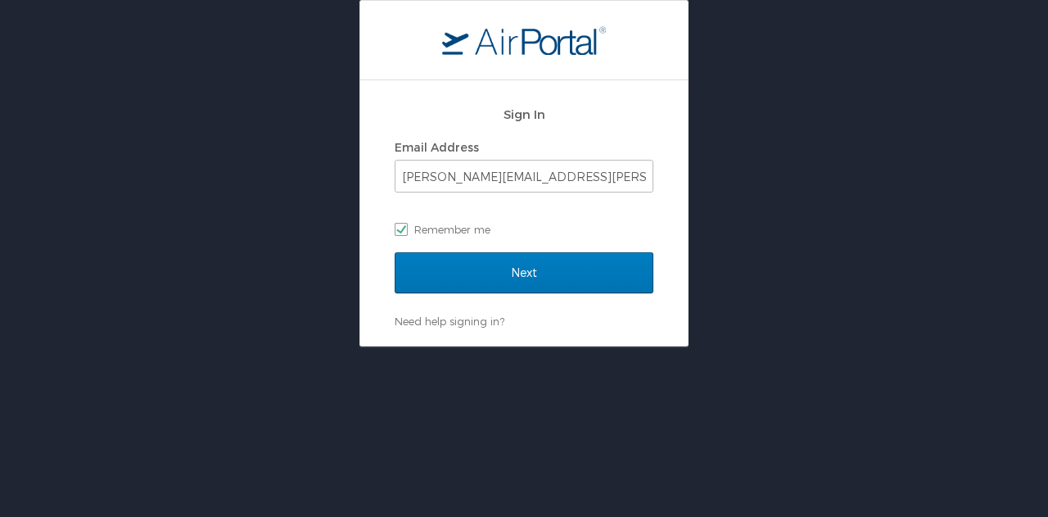 This screenshot has height=517, width=1048. Describe the element at coordinates (524, 114) in the screenshot. I see `h2: Sign In` at that location.